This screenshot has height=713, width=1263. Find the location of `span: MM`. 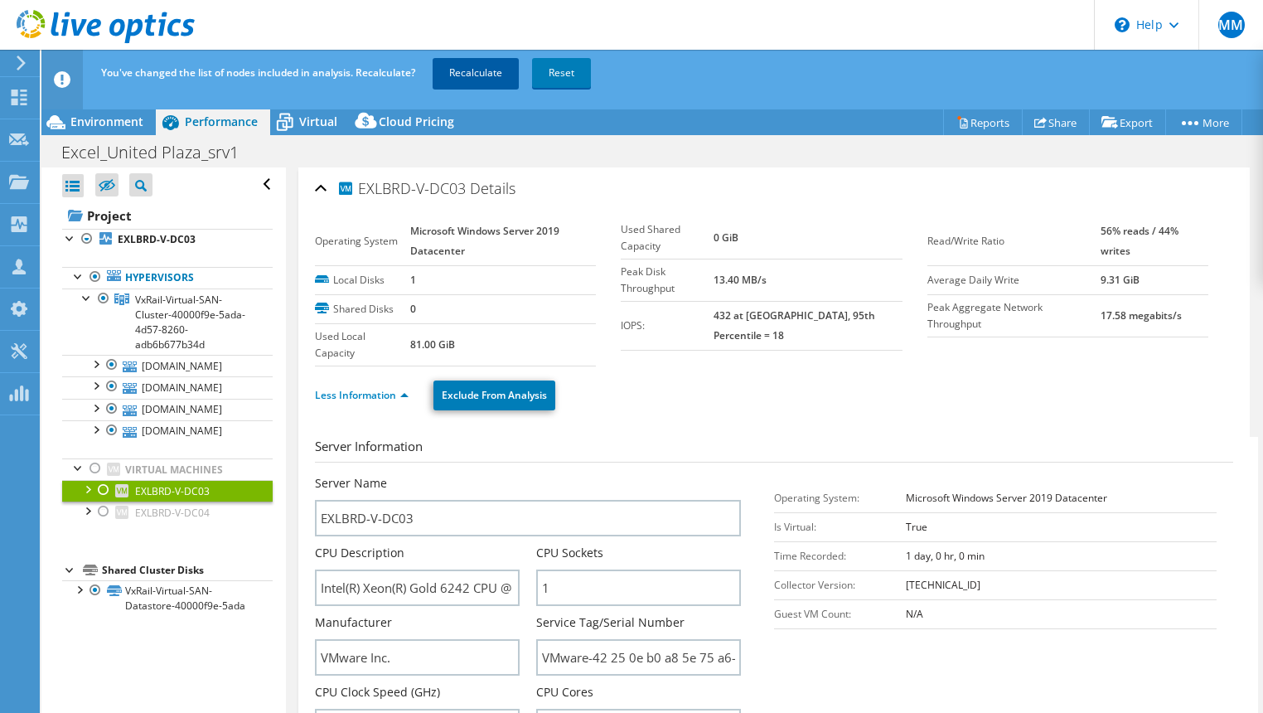

span: MM is located at coordinates (1231, 25).